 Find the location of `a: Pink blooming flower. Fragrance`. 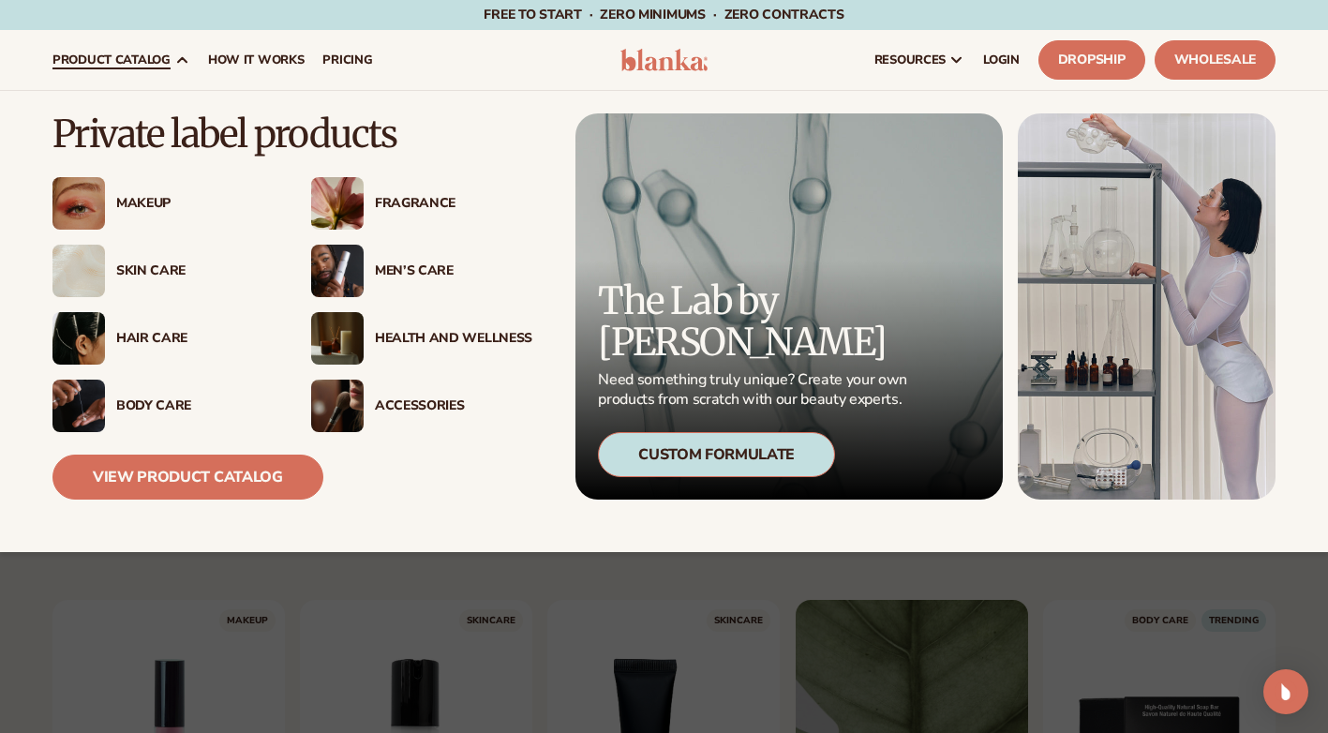

a: Pink blooming flower. Fragrance is located at coordinates (422, 203).